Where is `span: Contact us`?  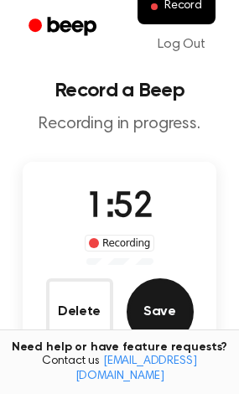 span: Contact us is located at coordinates (119, 369).